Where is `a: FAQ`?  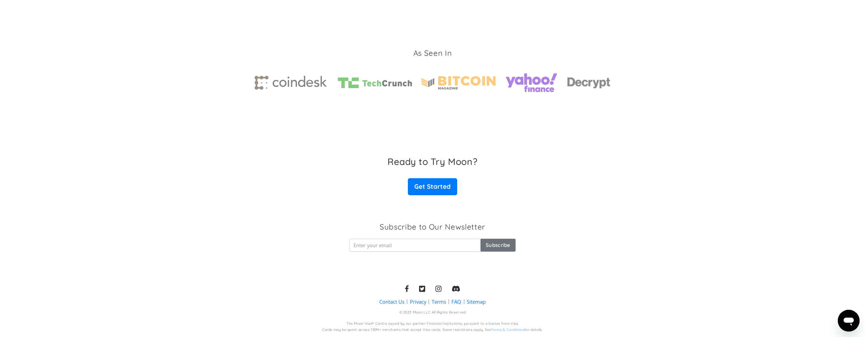
a: FAQ is located at coordinates (456, 302).